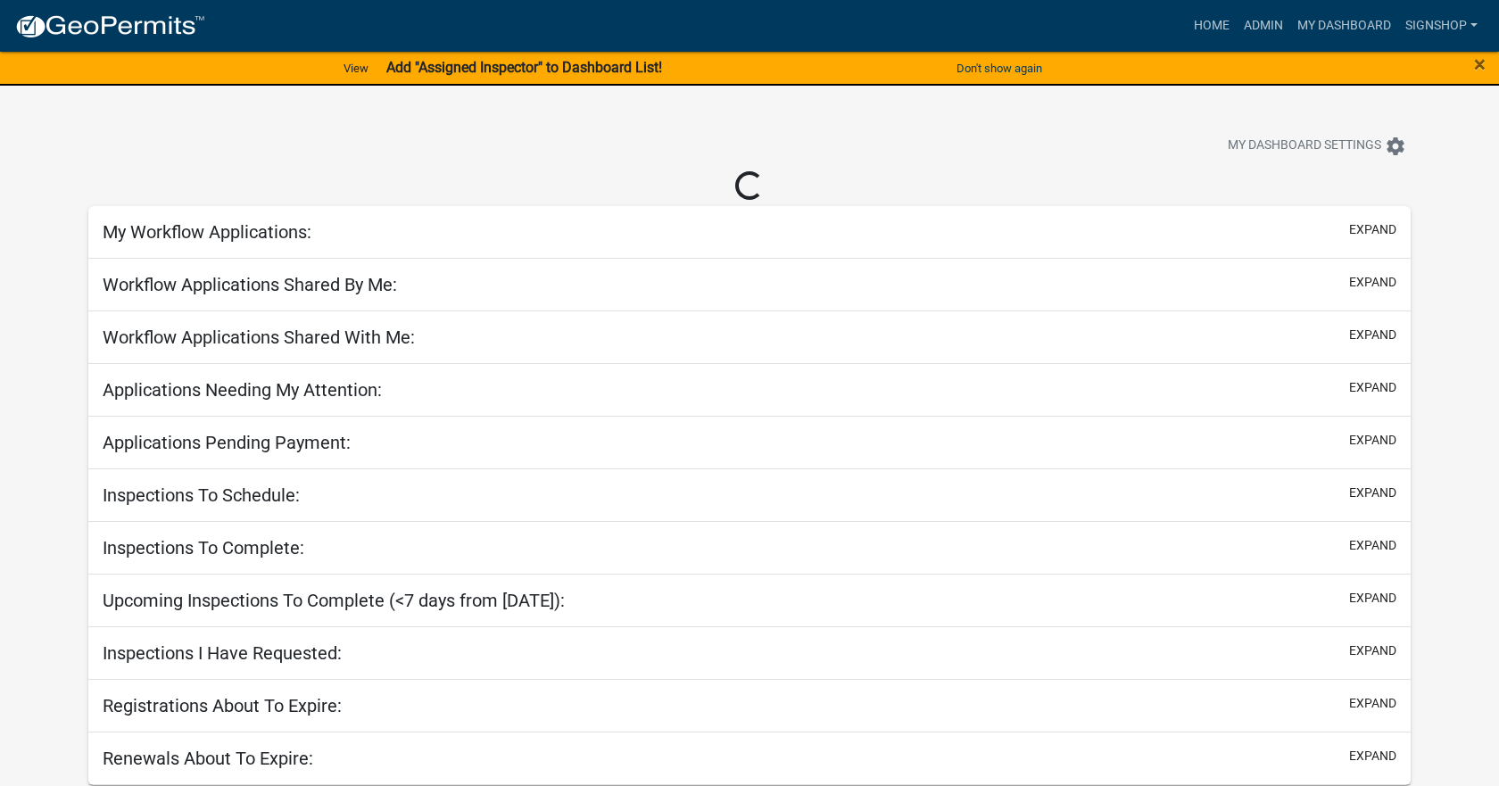 Image resolution: width=1499 pixels, height=786 pixels. Describe the element at coordinates (250, 285) in the screenshot. I see `h5: Workflow Applications Shared By Me:` at that location.